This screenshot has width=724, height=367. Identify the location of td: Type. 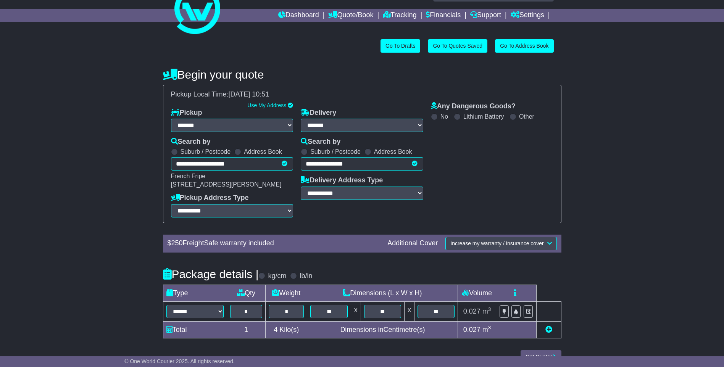
(195, 293).